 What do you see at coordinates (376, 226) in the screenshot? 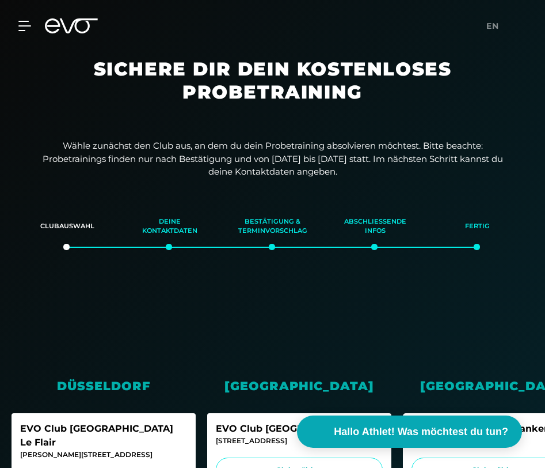
I see `div: Abschließende Infos` at bounding box center [376, 226].